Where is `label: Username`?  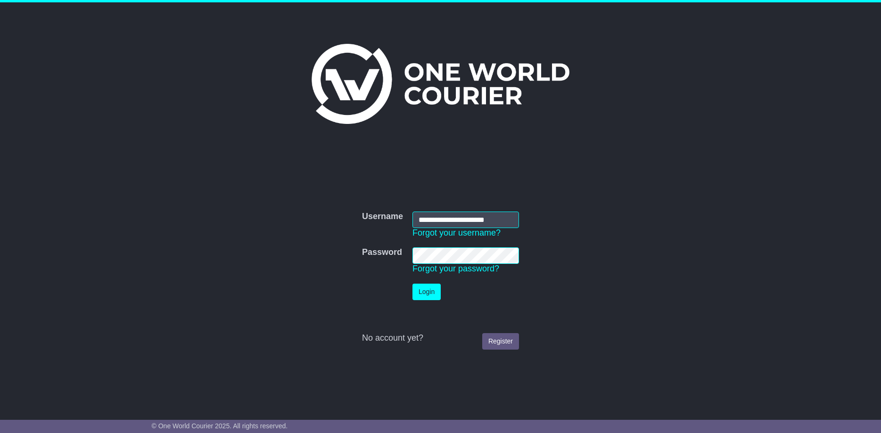
label: Username is located at coordinates (382, 217).